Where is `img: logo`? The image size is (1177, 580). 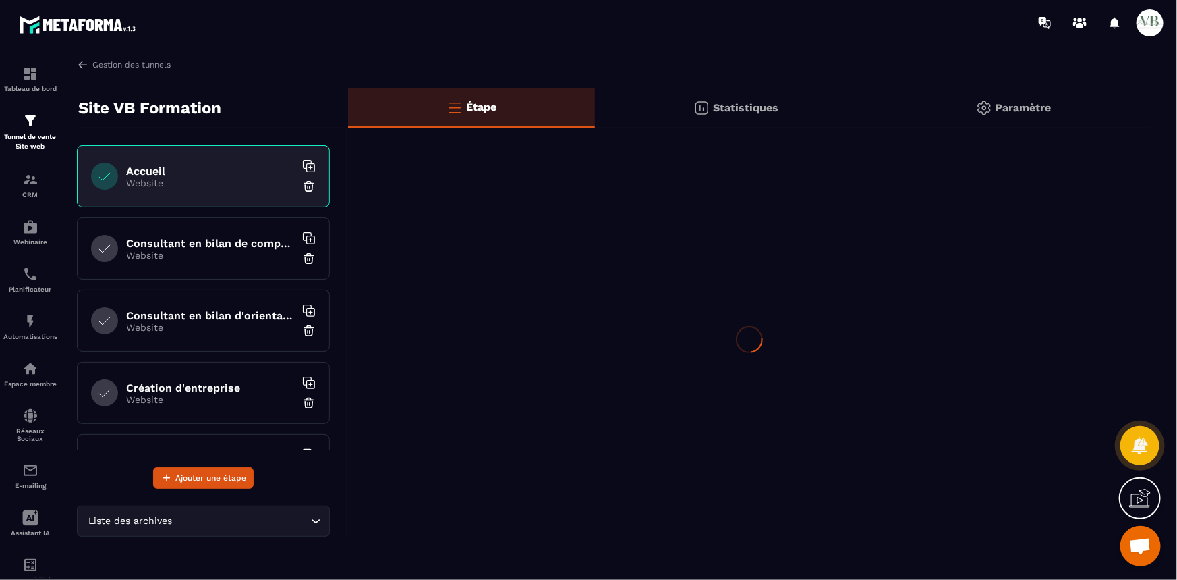
img: logo is located at coordinates (80, 24).